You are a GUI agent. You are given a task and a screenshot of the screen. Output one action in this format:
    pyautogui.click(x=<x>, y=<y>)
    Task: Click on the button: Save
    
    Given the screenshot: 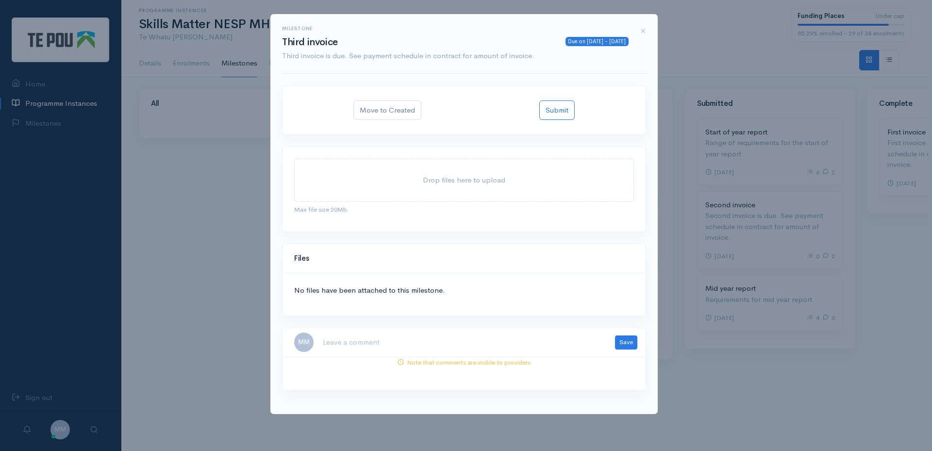 What is the action you would take?
    pyautogui.click(x=626, y=342)
    